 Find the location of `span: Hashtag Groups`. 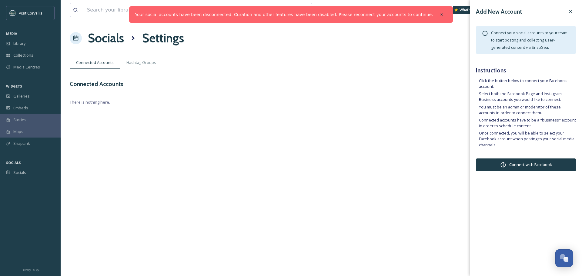

span: Hashtag Groups is located at coordinates (141, 62).